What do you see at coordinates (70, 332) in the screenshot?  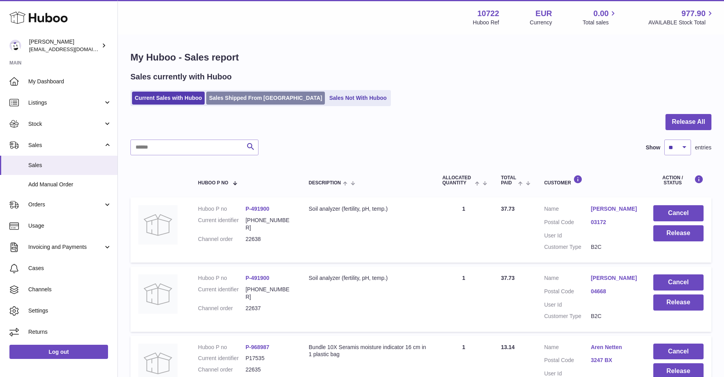 I see `span: Returns` at bounding box center [70, 332].